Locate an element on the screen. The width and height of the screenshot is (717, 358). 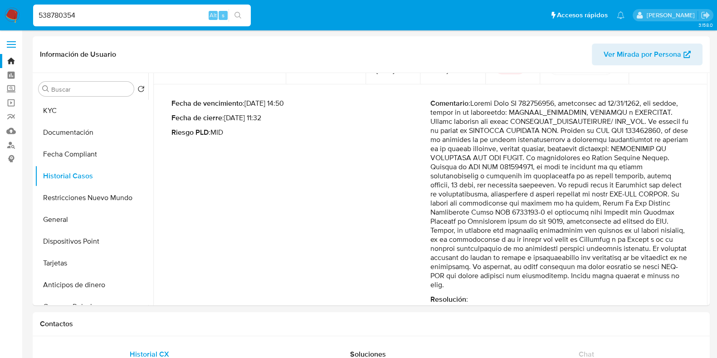
button: Restricciones Nuevo Mundo is located at coordinates (92, 198).